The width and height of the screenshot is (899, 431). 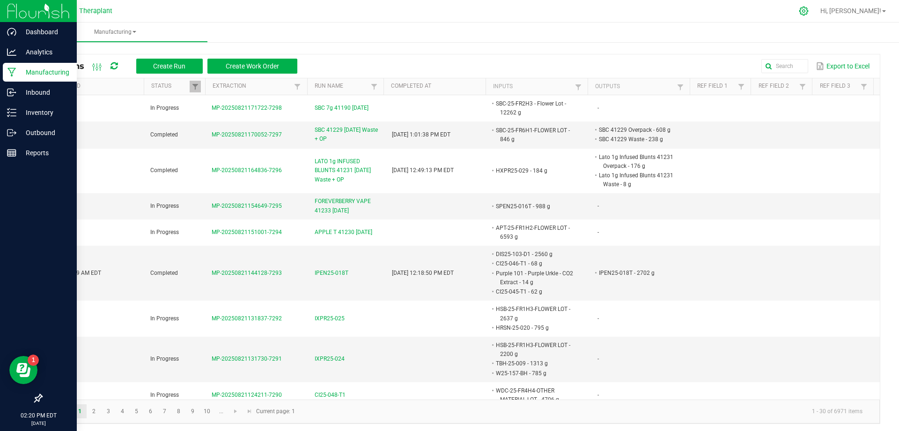 I want to click on a: Page 4, so click(x=122, y=411).